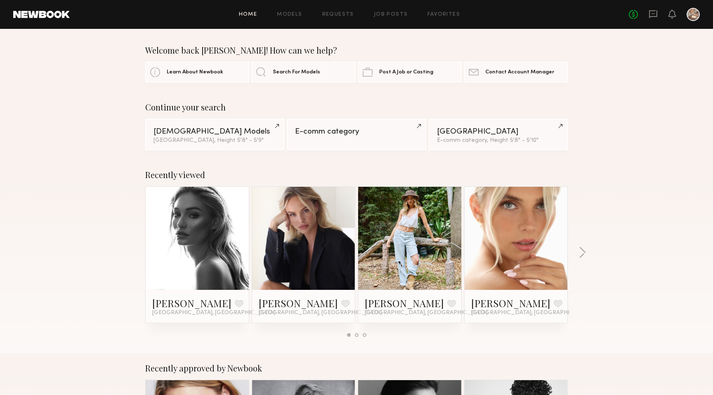 The height and width of the screenshot is (395, 713). What do you see at coordinates (406, 72) in the screenshot?
I see `span: Post A Job or Casting` at bounding box center [406, 72].